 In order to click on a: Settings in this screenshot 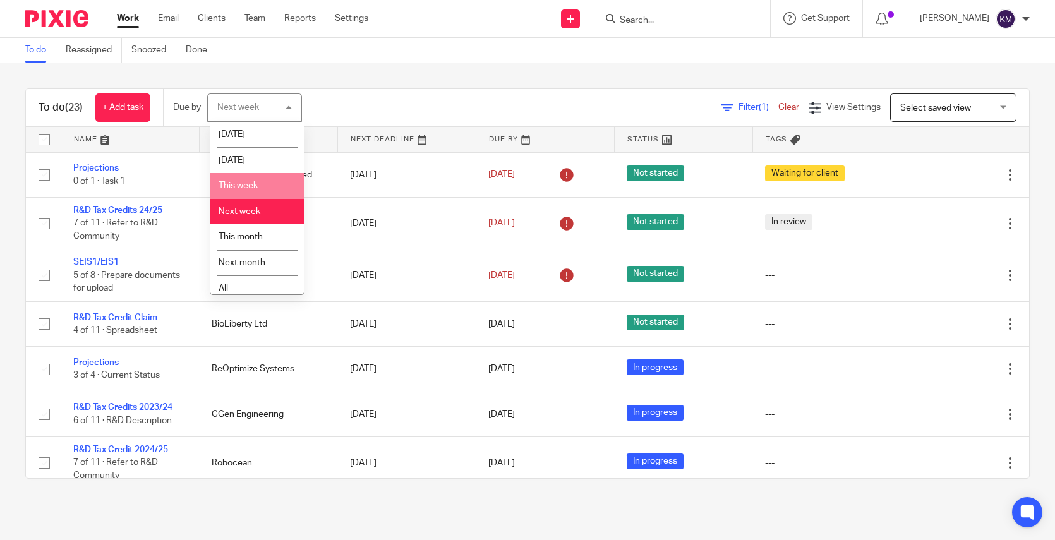, I will do `click(351, 18)`.